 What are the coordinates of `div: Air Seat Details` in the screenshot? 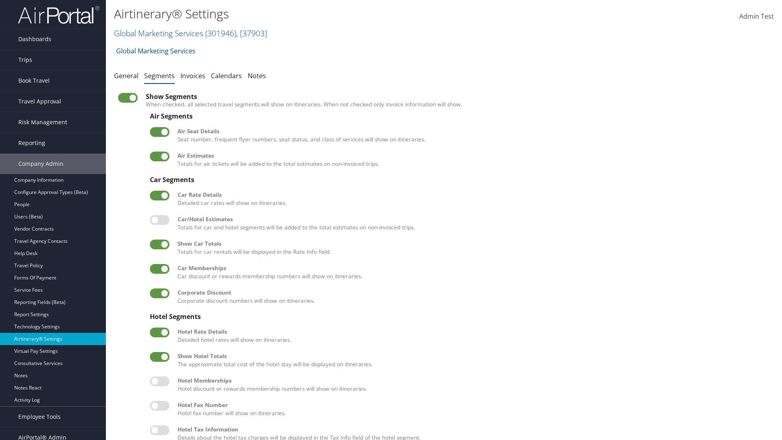 It's located at (472, 131).